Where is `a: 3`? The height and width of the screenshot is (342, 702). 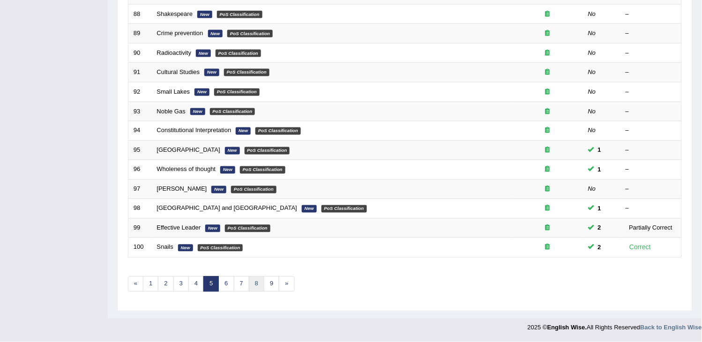 a: 3 is located at coordinates (181, 284).